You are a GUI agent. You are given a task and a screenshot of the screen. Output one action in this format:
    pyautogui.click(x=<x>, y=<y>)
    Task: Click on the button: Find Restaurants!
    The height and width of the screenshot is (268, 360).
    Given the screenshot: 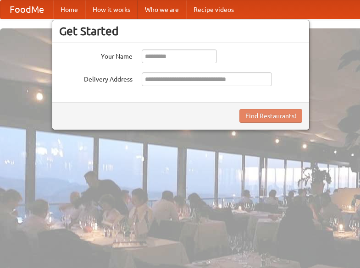 What is the action you would take?
    pyautogui.click(x=271, y=116)
    